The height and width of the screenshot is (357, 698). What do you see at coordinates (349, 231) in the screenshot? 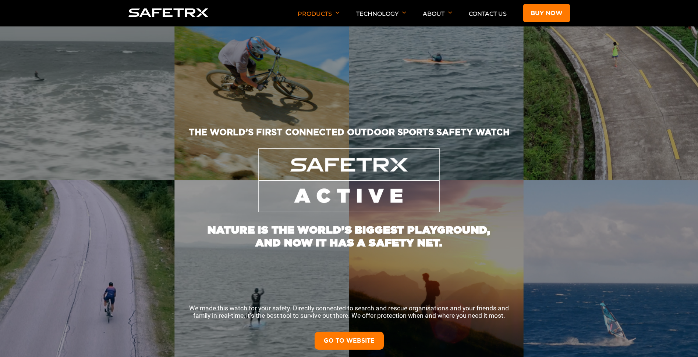
I see `h1: NATURE IS THE WORLD’S BIGGEST PLAYGROUND, AND NOW IT HAS A SAFETY NET.` at bounding box center [349, 231].